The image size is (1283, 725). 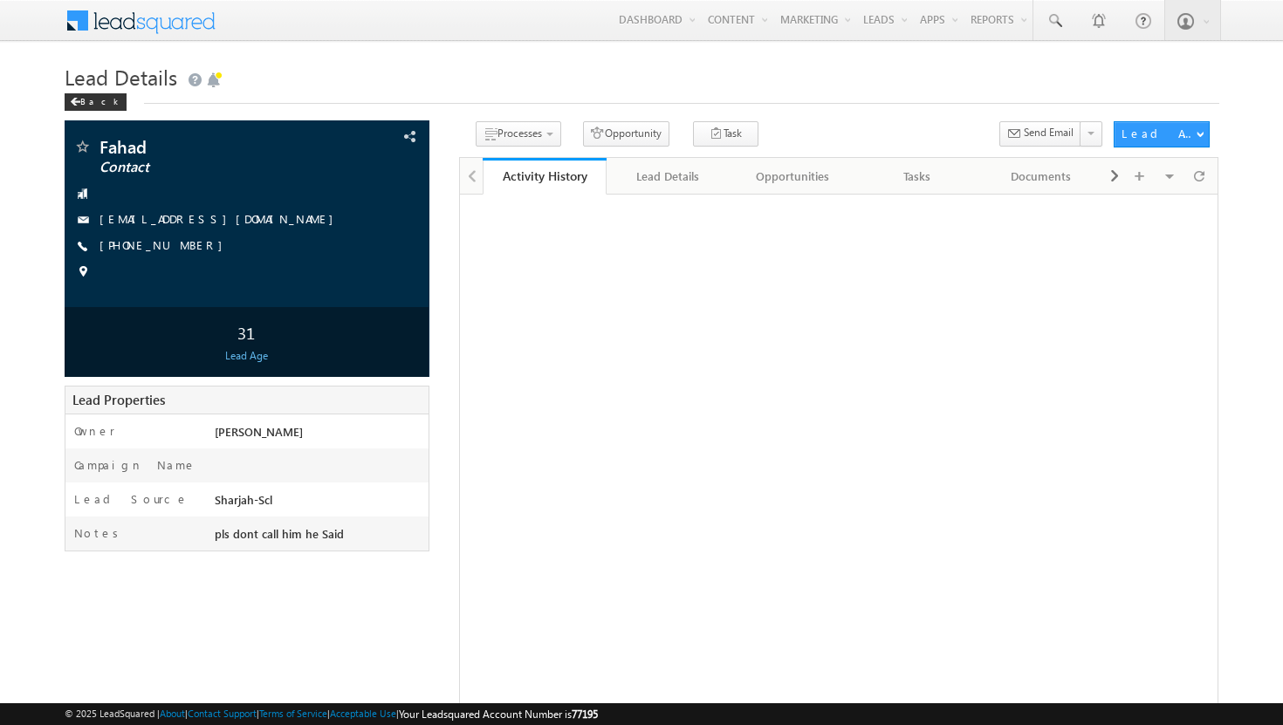 I want to click on div: Opportunities, so click(x=792, y=176).